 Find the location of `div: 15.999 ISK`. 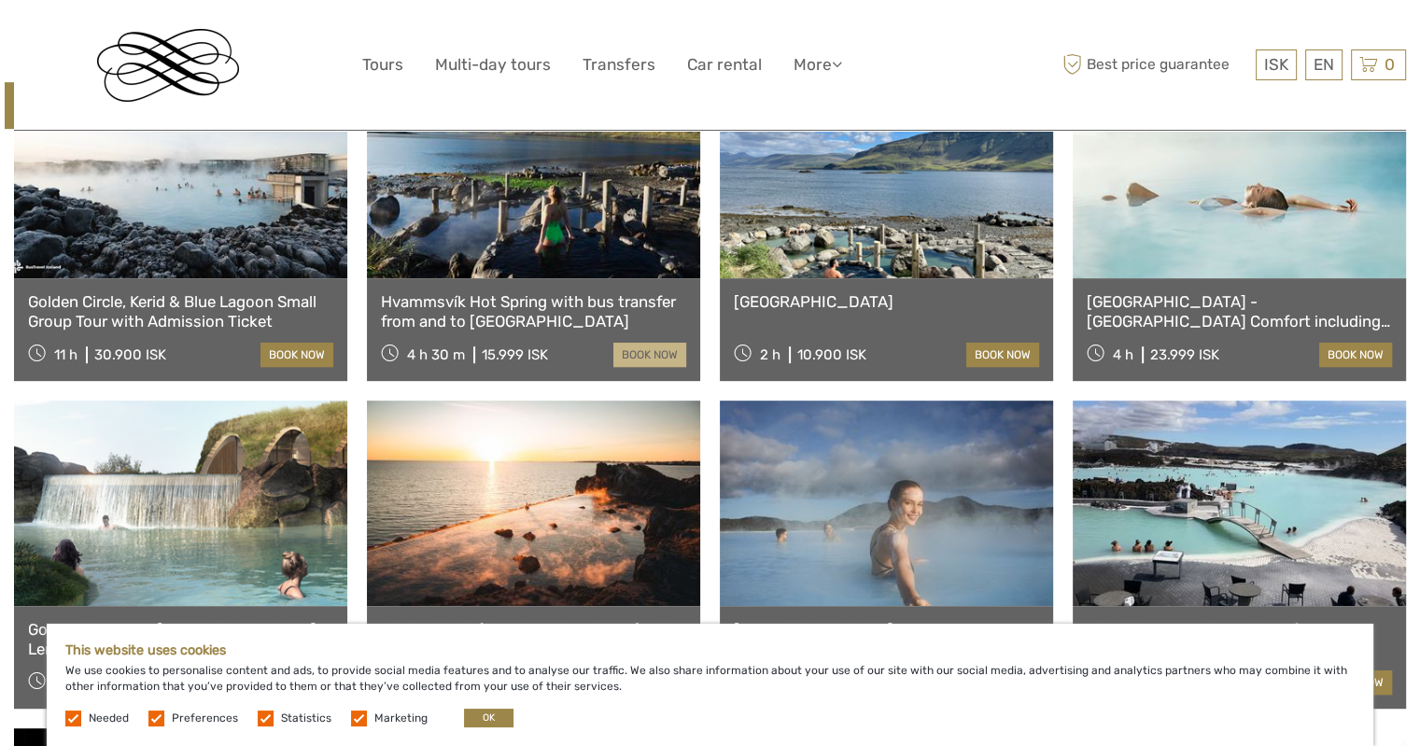

div: 15.999 ISK is located at coordinates (514, 355).